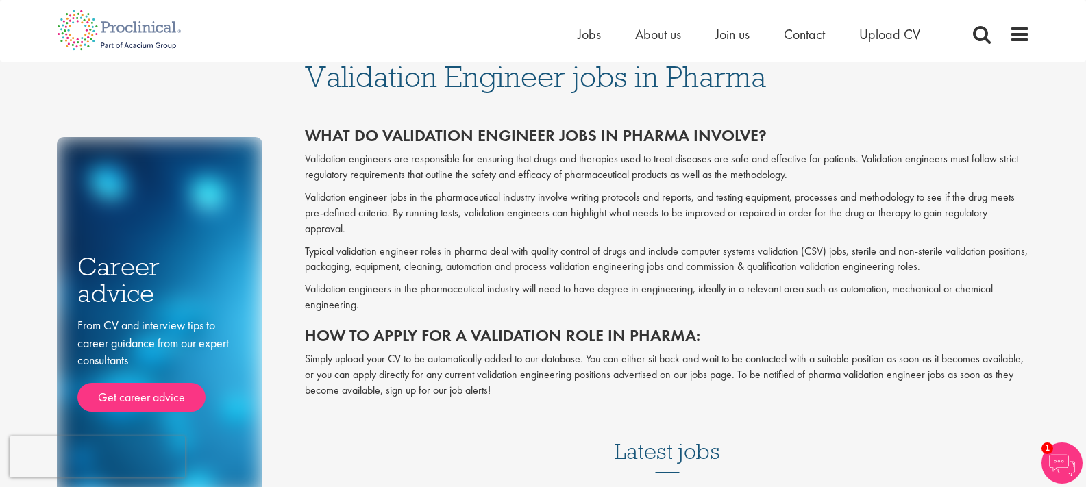 The height and width of the screenshot is (487, 1086). I want to click on span: Contact, so click(805, 34).